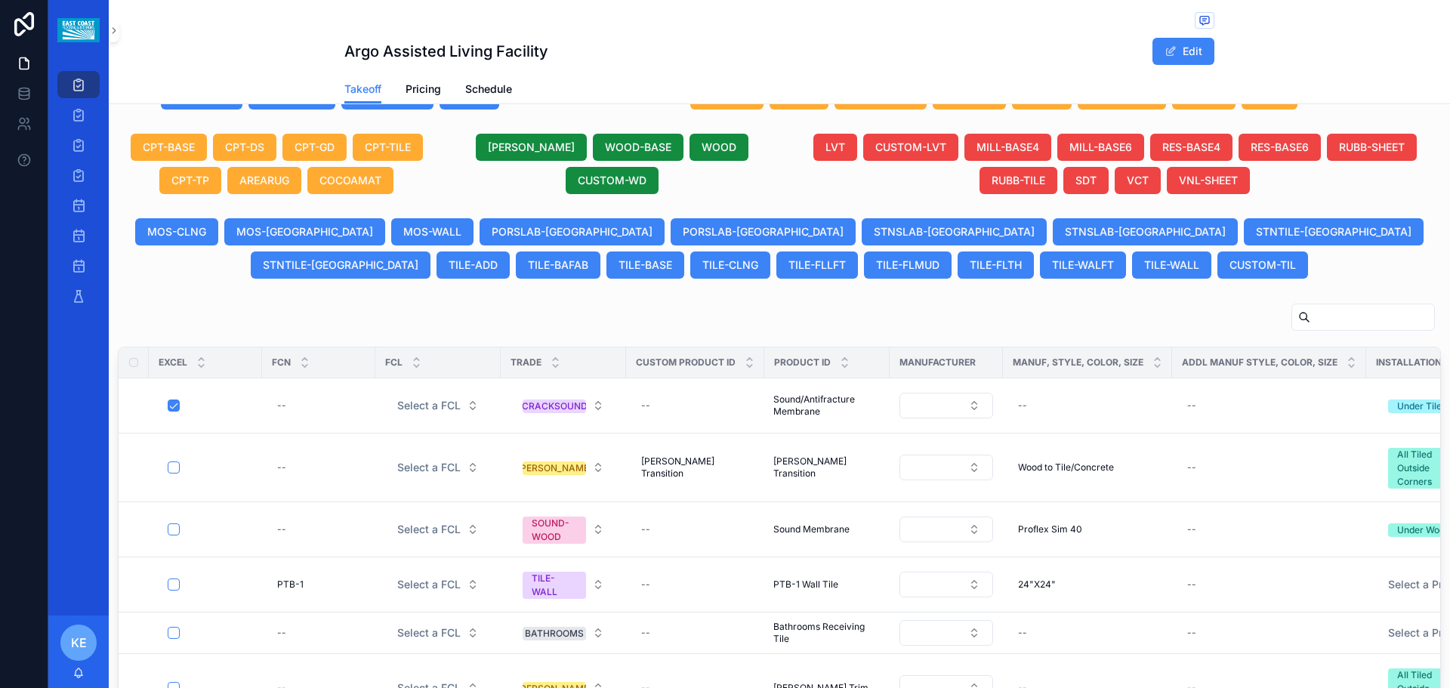 This screenshot has width=1450, height=688. What do you see at coordinates (554, 634) in the screenshot?
I see `div: BATHROOMS` at bounding box center [554, 634].